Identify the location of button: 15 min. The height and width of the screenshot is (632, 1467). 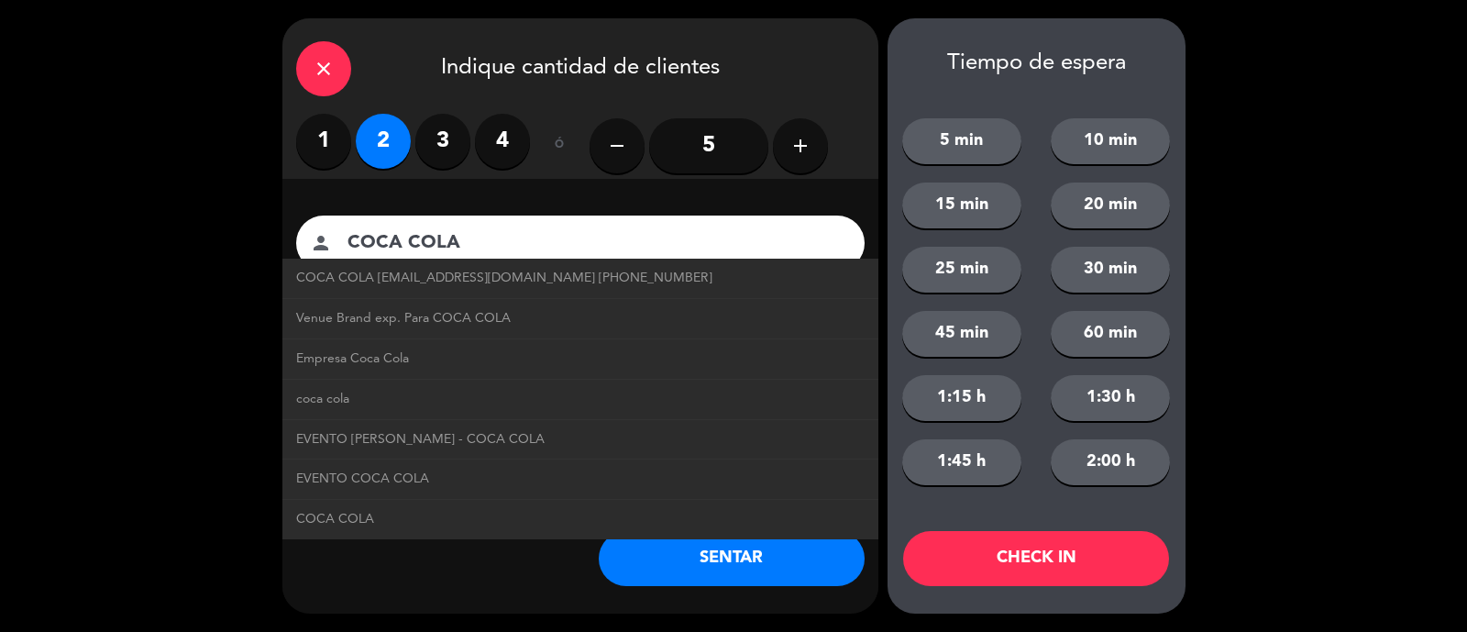
(962, 205).